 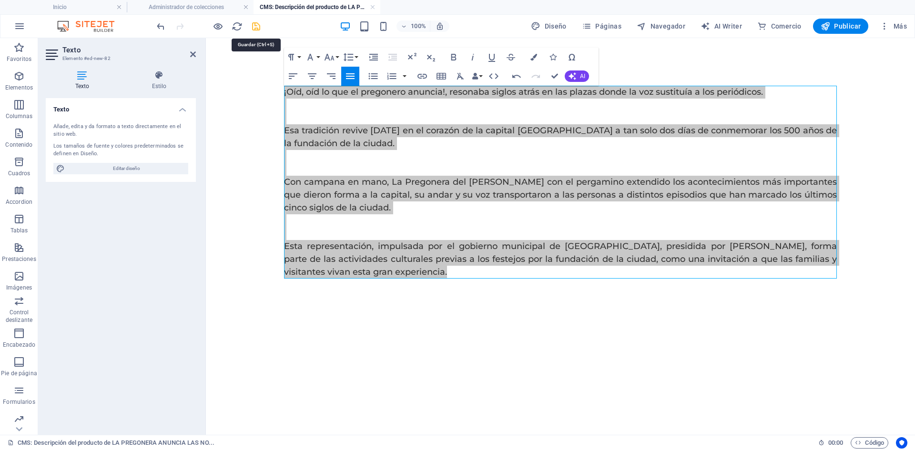 I want to click on button: Insert Link, so click(x=422, y=76).